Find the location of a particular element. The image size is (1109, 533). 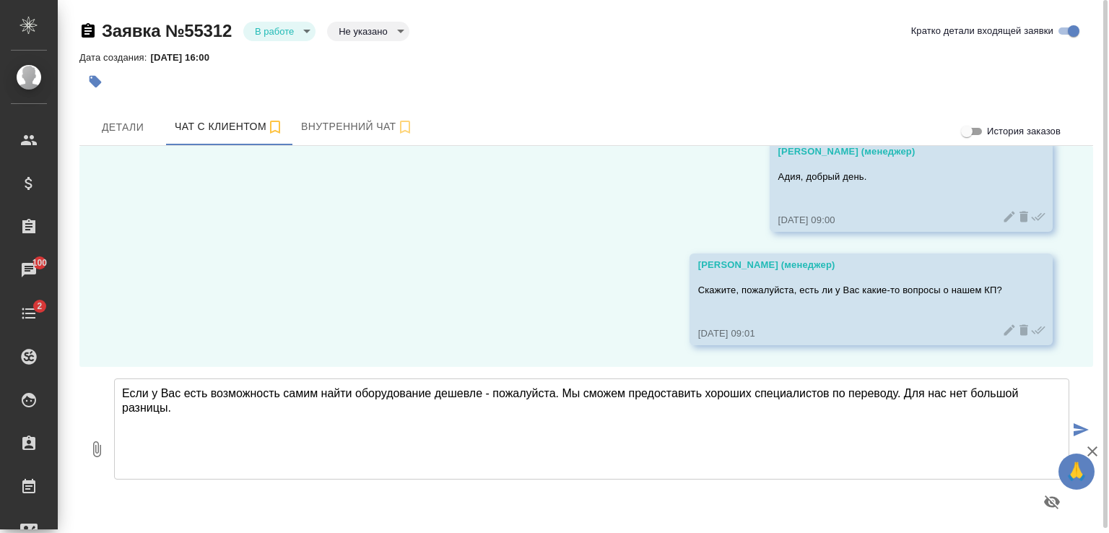

span: Детали is located at coordinates (123, 127).